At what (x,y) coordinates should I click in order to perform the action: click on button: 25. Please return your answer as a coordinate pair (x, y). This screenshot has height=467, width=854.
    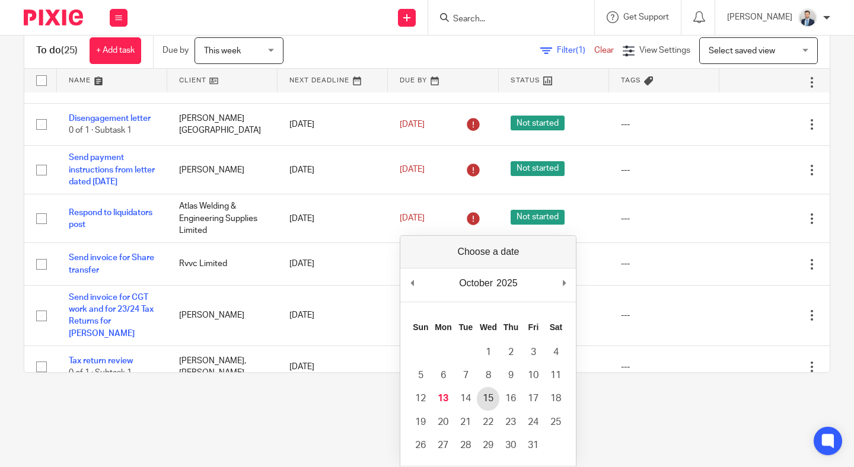
    Looking at the image, I should click on (556, 422).